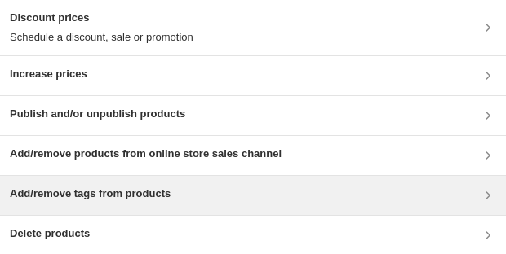  I want to click on h3: Add/remove tags from products, so click(90, 194).